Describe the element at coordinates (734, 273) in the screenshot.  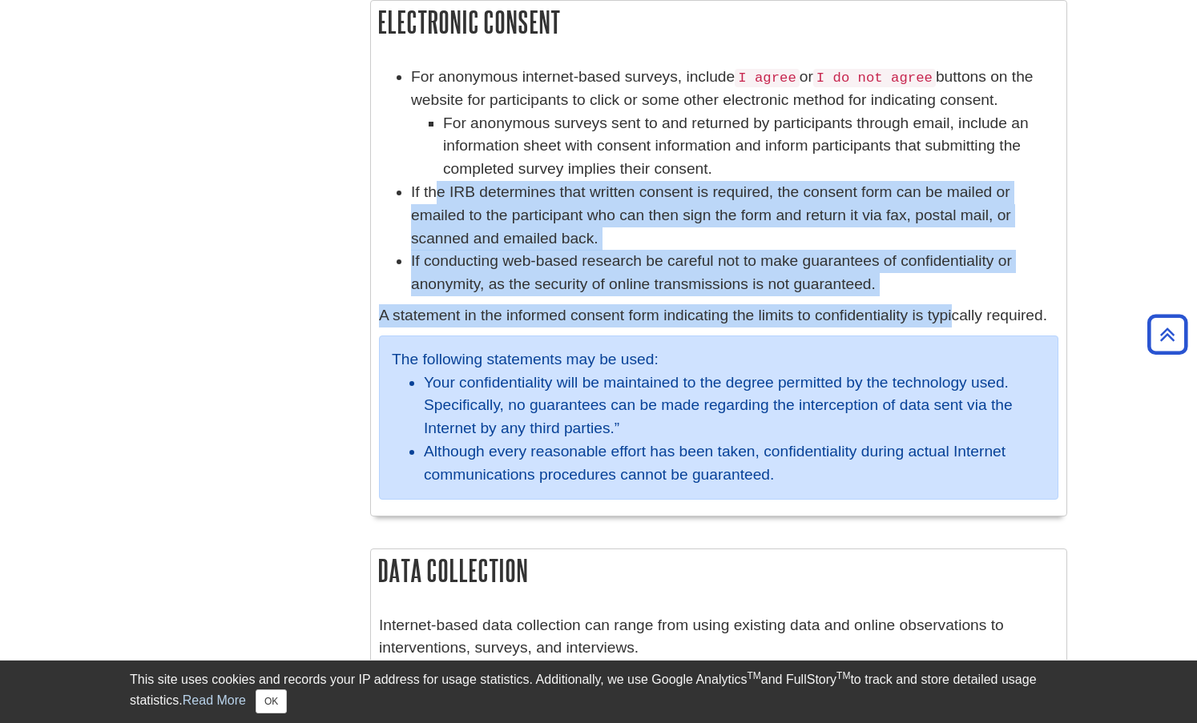
I see `li: If conducting web-based research be careful not to make guarantees of confidentiality or anonymit...` at that location.